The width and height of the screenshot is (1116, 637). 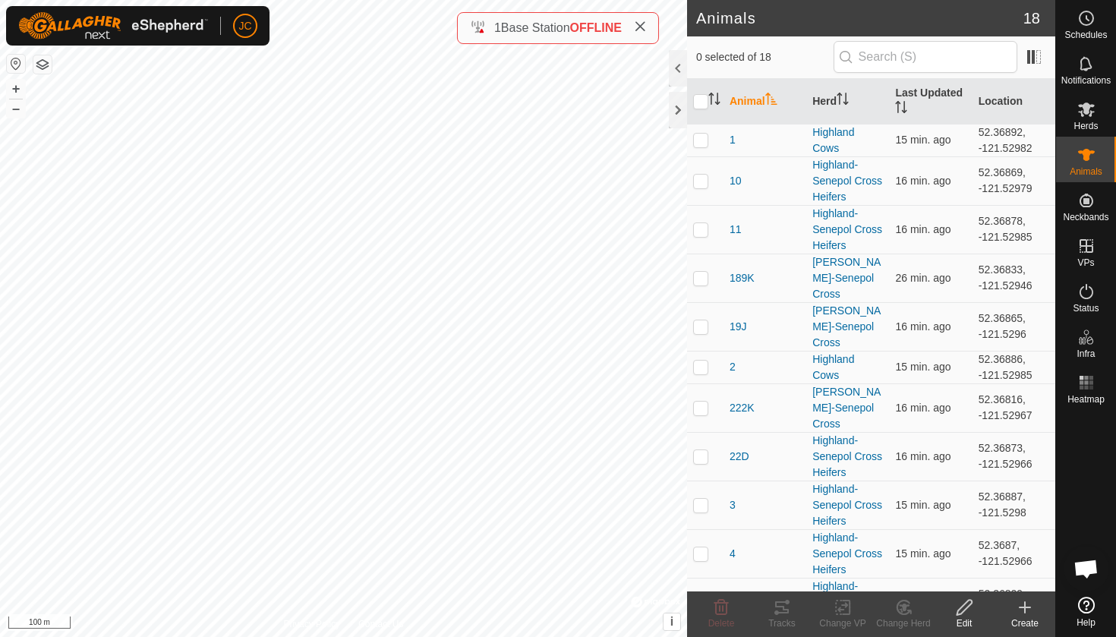 What do you see at coordinates (733, 367) in the screenshot?
I see `span: 2` at bounding box center [733, 367].